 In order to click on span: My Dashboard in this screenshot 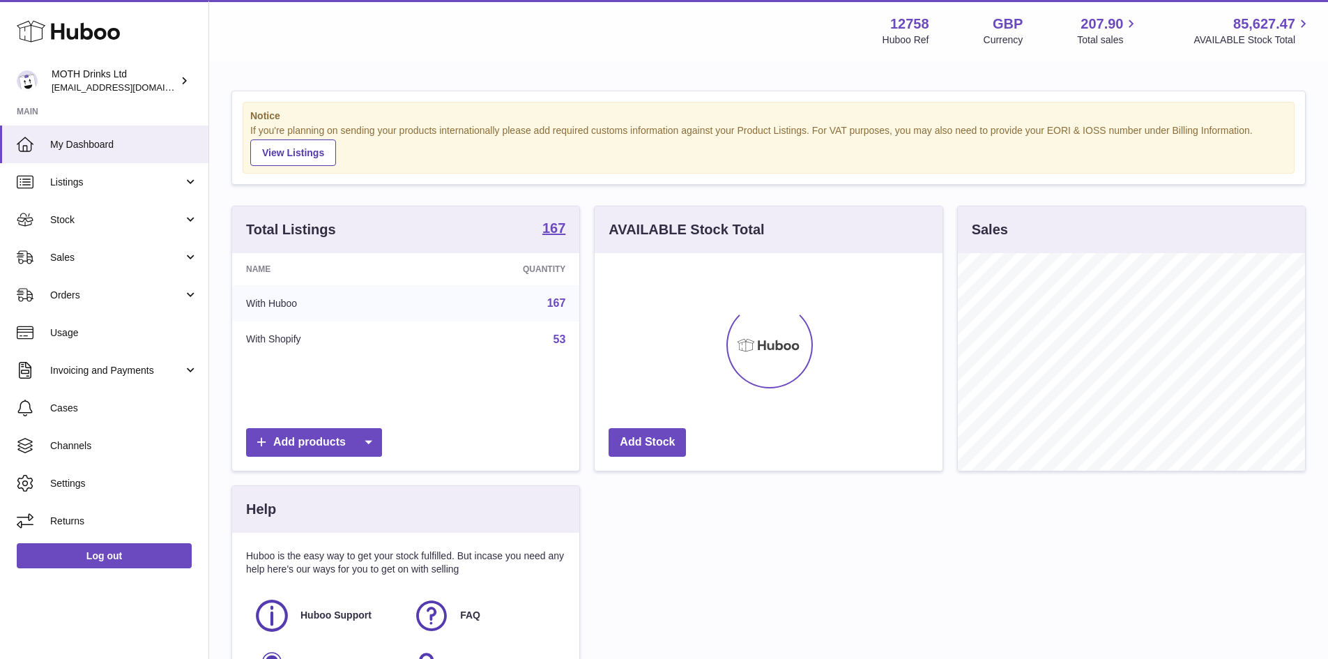, I will do `click(124, 144)`.